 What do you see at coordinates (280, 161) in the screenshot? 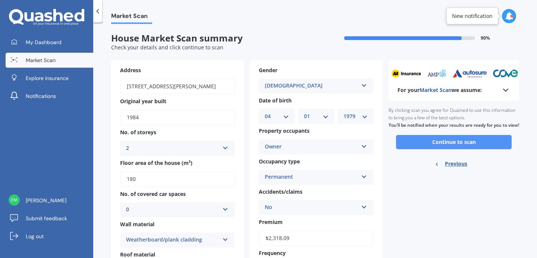
I see `span: Occupancy type` at bounding box center [280, 161].